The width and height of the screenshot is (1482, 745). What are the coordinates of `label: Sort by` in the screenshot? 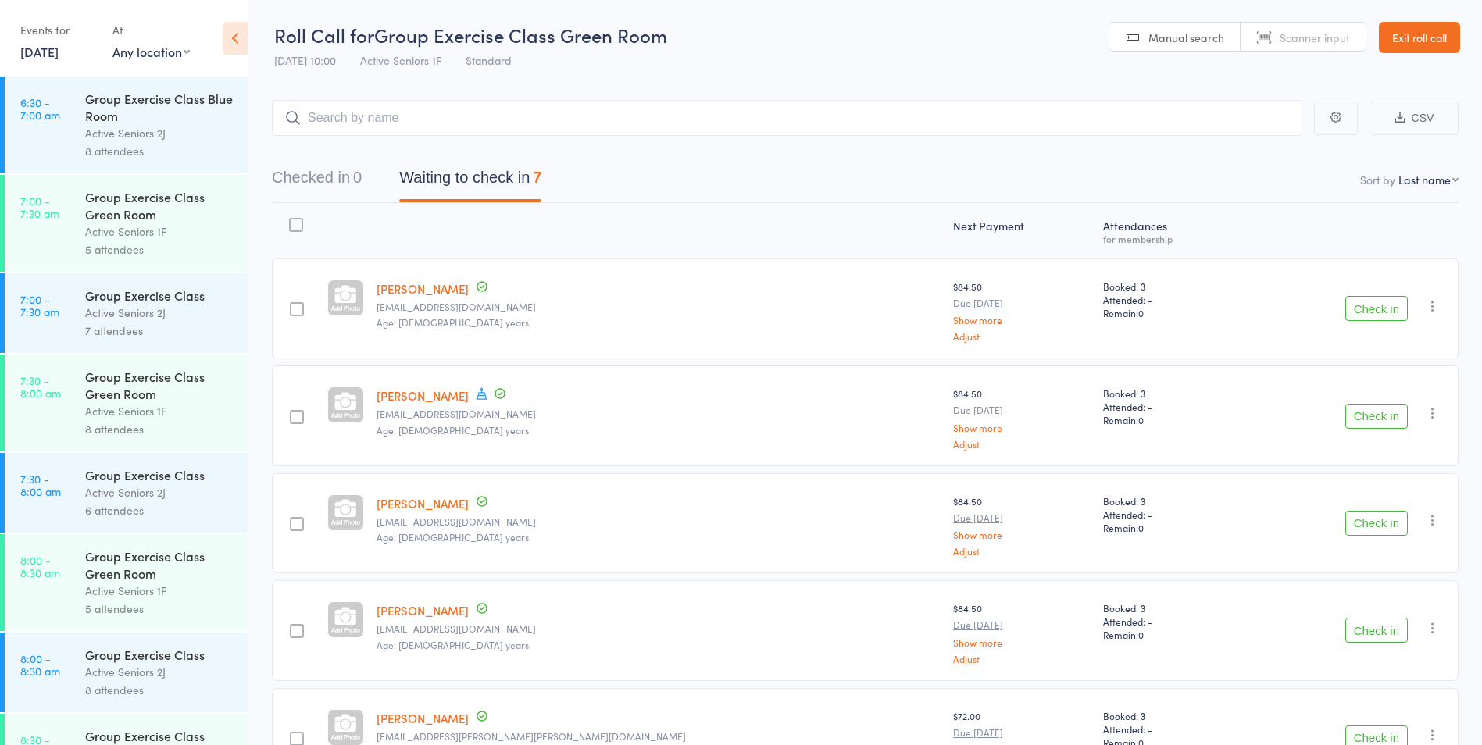 It's located at (1377, 180).